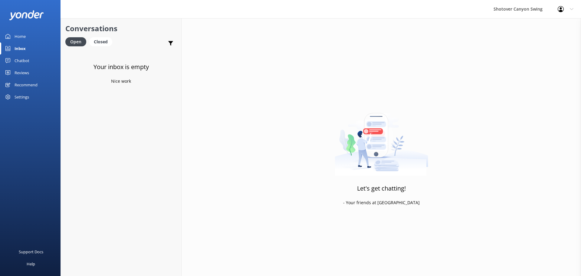 The width and height of the screenshot is (581, 276). Describe the element at coordinates (26, 85) in the screenshot. I see `div: Recommend` at that location.